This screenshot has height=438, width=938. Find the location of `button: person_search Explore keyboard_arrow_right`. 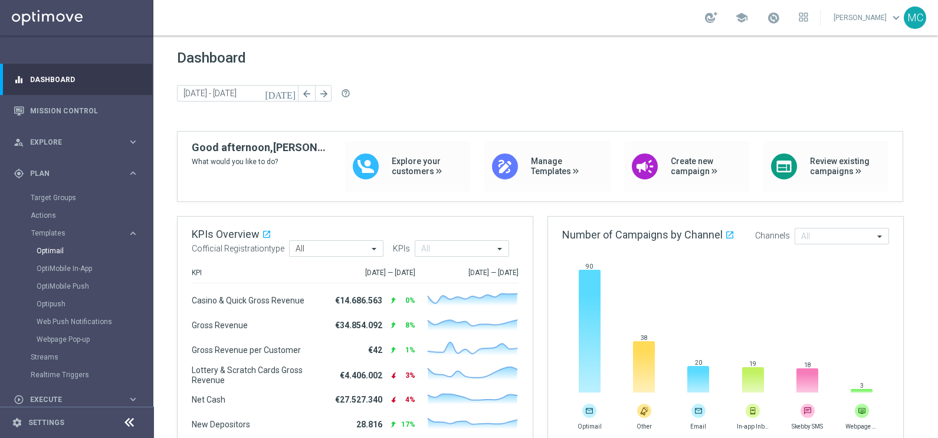

button: person_search Explore keyboard_arrow_right is located at coordinates (76, 142).